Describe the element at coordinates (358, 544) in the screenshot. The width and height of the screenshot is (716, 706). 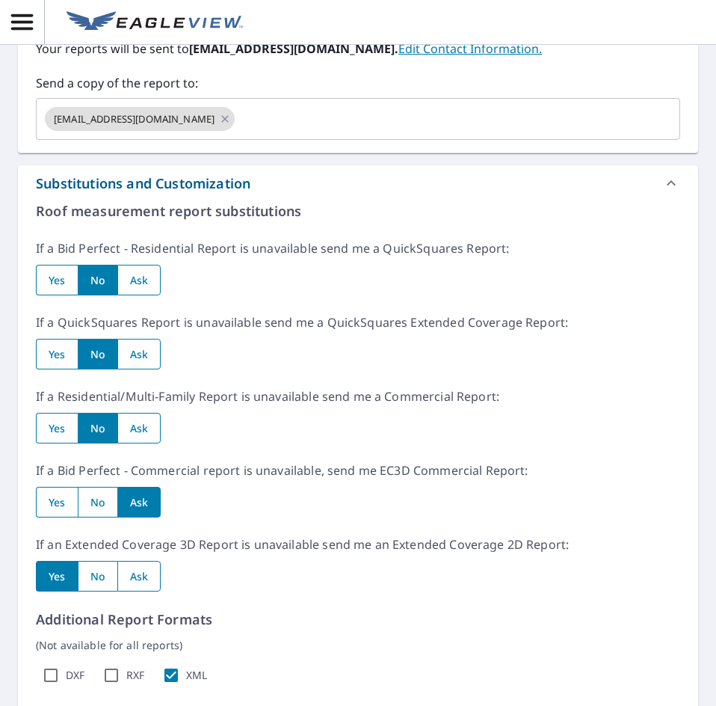
I see `p: If an Extended Coverage 3D Report is unavailable send me an Extended Coverage 2D Report:` at that location.